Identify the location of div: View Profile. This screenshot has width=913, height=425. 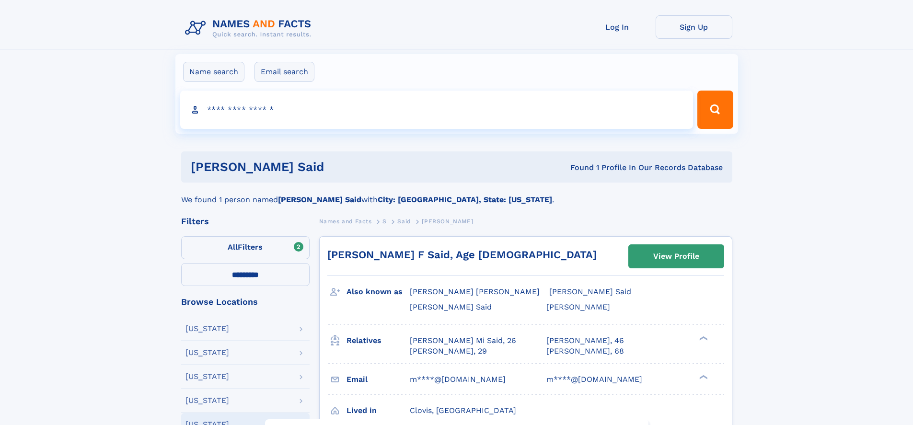
(676, 256).